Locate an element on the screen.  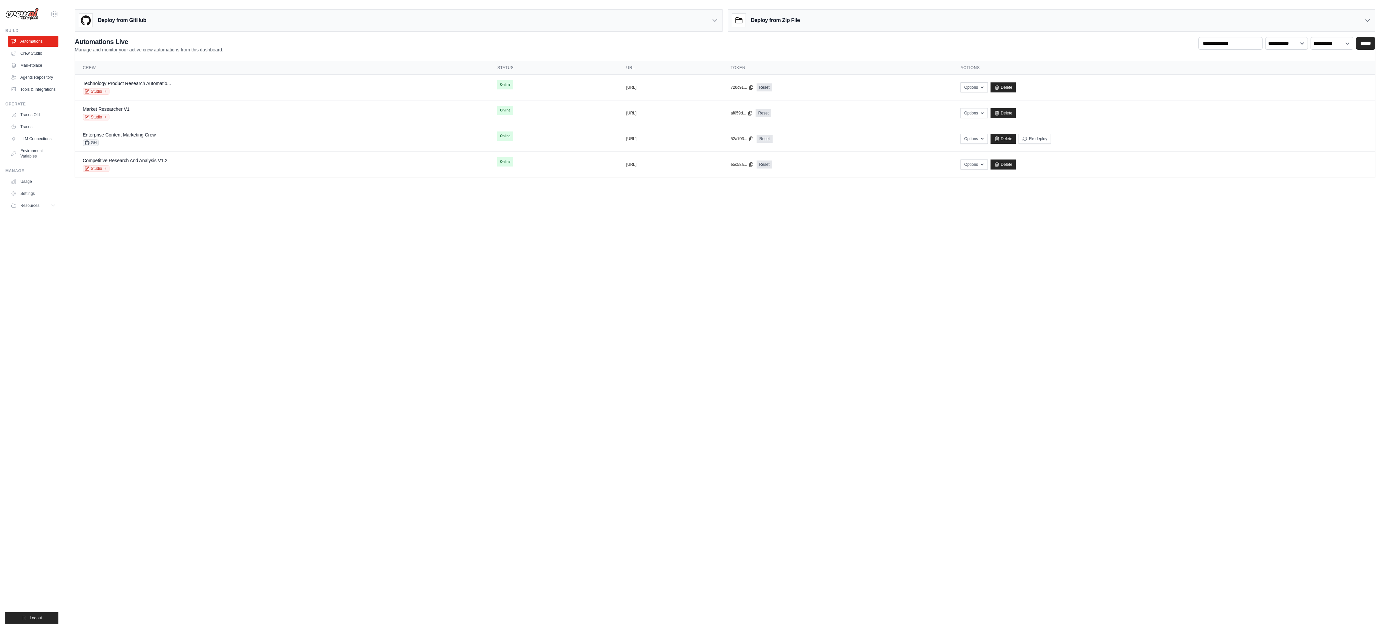
a: Enterprise Content Marketing Crew is located at coordinates (119, 135).